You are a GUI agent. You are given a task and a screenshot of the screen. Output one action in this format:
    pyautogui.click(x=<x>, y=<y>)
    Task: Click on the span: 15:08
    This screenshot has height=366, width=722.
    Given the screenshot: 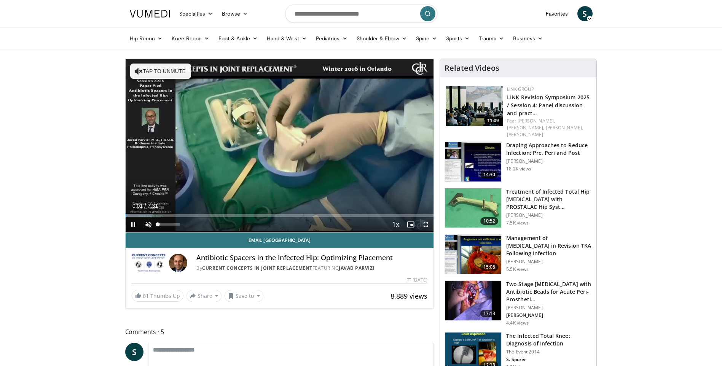 What is the action you would take?
    pyautogui.click(x=490, y=267)
    